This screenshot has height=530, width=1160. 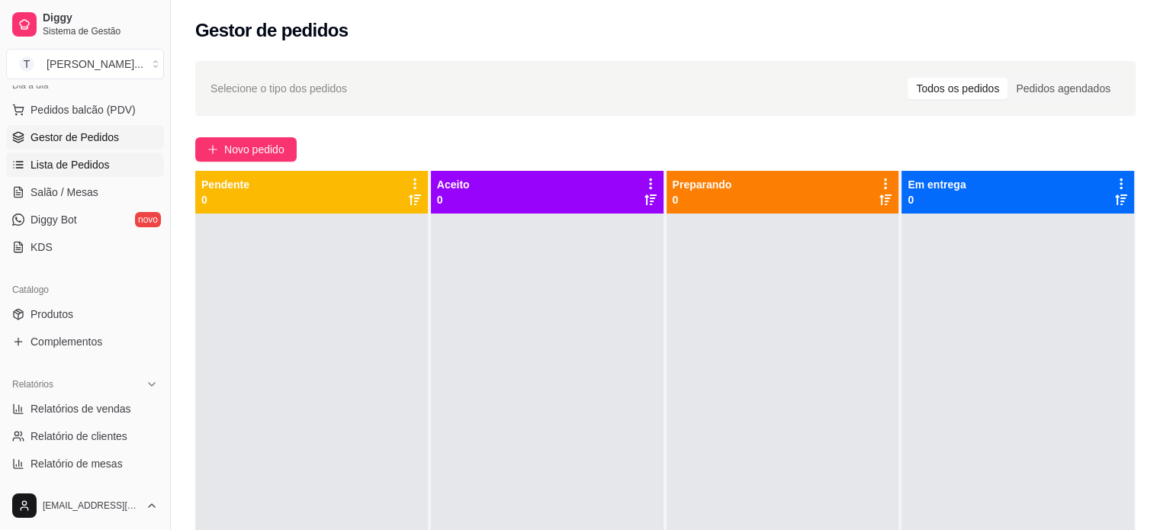 What do you see at coordinates (33, 384) in the screenshot?
I see `span: Relatórios` at bounding box center [33, 384].